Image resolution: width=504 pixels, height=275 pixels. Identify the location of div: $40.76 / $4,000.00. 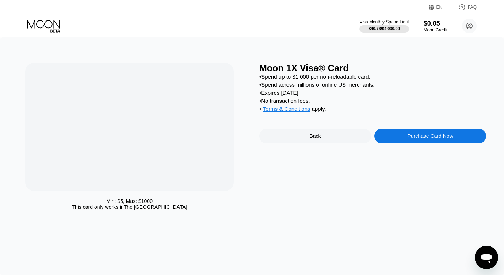
(384, 28).